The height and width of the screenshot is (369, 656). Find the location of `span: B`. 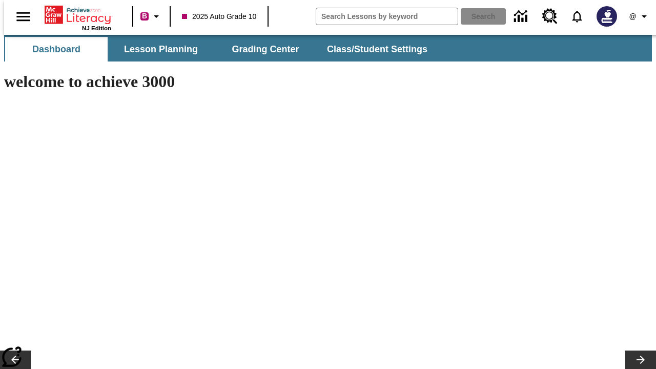

span: B is located at coordinates (145, 16).